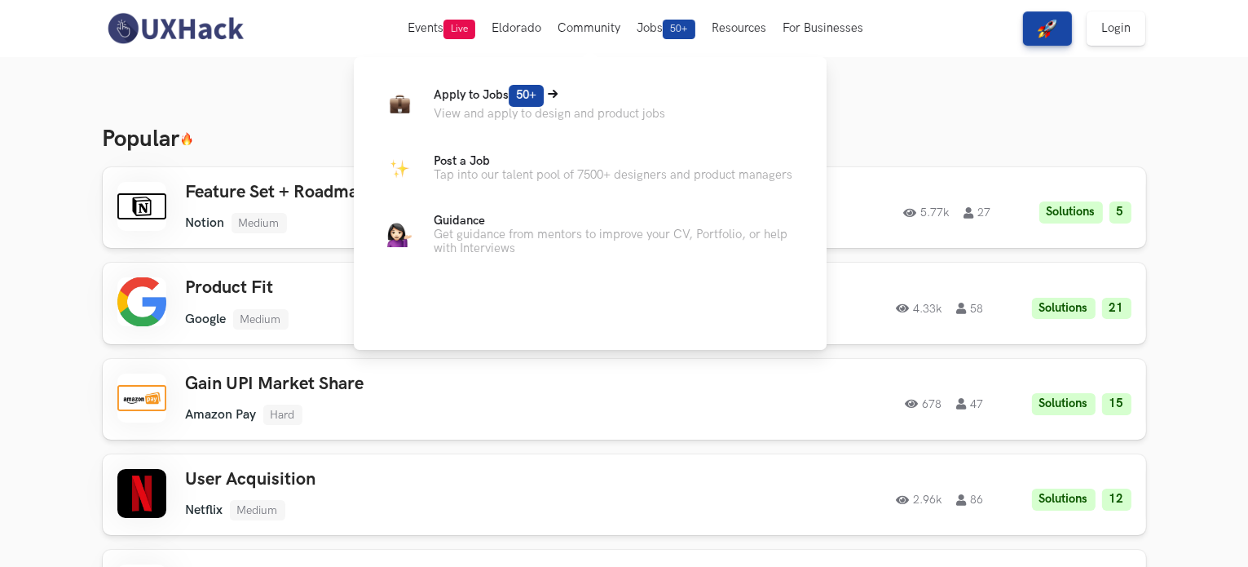 Image resolution: width=1248 pixels, height=567 pixels. Describe the element at coordinates (970, 500) in the screenshot. I see `span: 86` at that location.